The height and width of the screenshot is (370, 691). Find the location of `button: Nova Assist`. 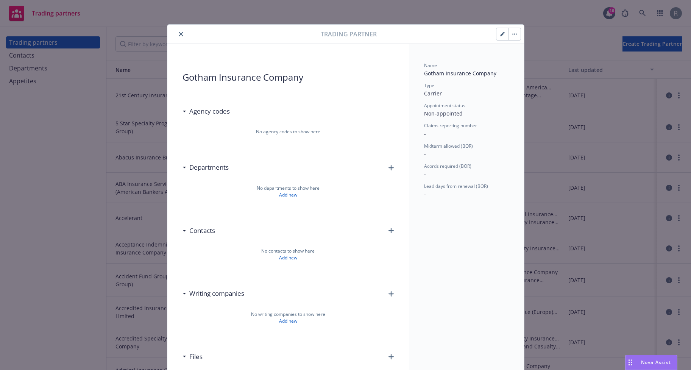

button: Nova Assist is located at coordinates (651, 362).